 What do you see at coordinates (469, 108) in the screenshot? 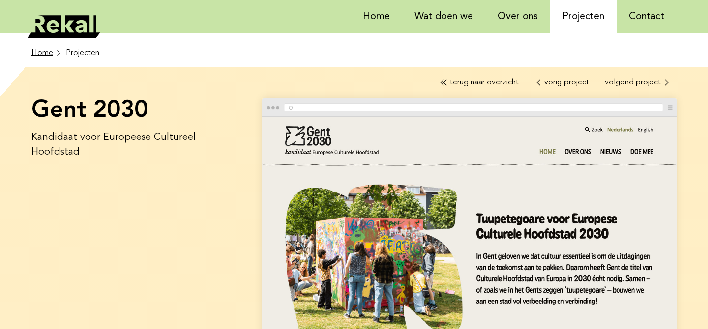
I see `img: browser frame` at bounding box center [469, 108].